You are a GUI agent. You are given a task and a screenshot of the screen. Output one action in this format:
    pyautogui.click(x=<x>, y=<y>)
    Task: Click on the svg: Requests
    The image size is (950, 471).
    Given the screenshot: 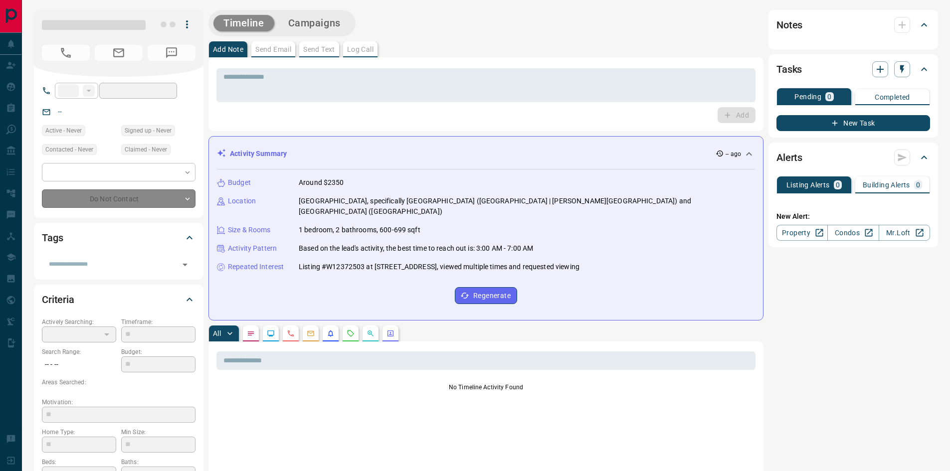 What is the action you would take?
    pyautogui.click(x=351, y=334)
    